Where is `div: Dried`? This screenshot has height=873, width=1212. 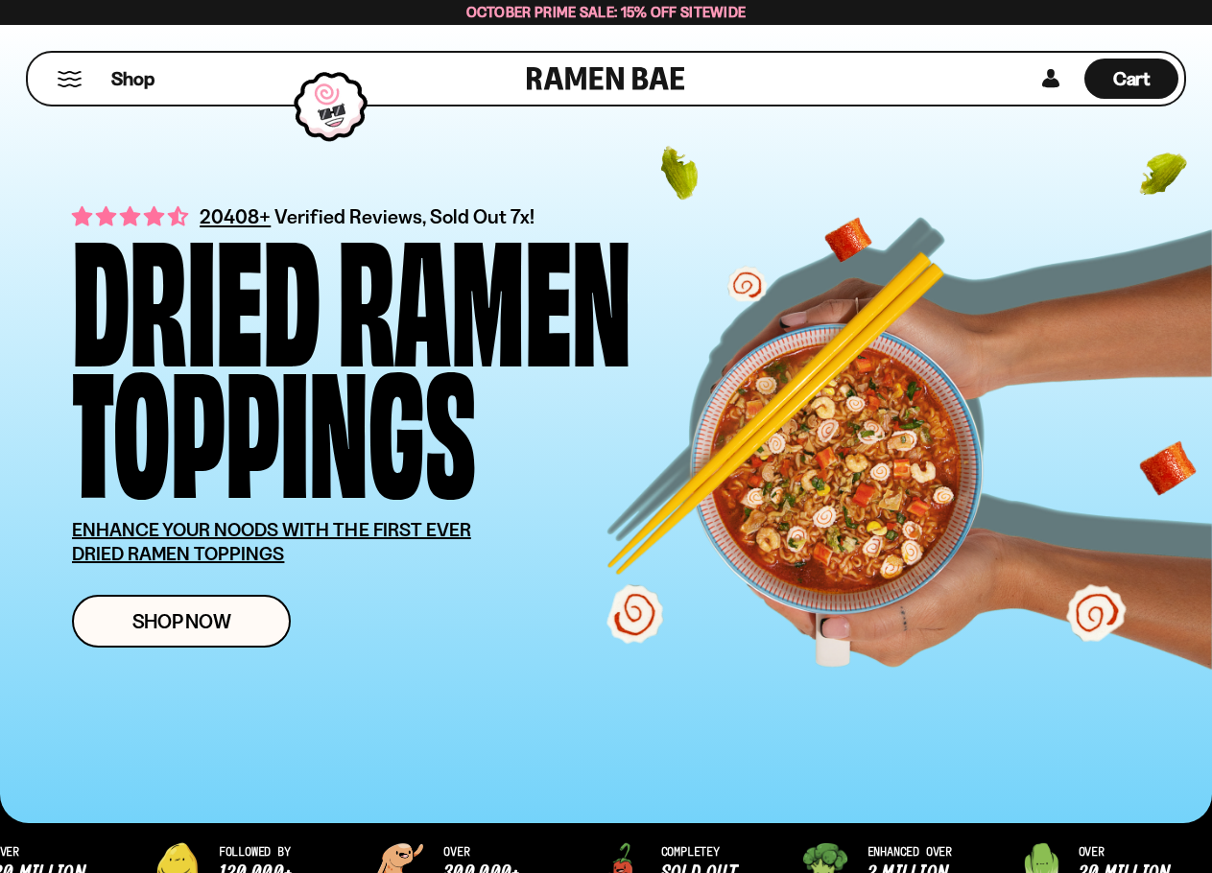
div: Dried is located at coordinates (196, 292).